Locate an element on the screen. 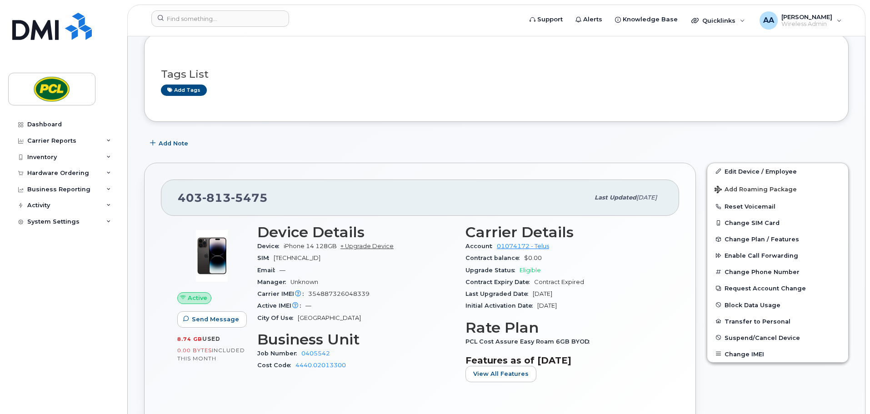 The width and height of the screenshot is (870, 414). span: iPhone 14 128GB is located at coordinates (310, 246).